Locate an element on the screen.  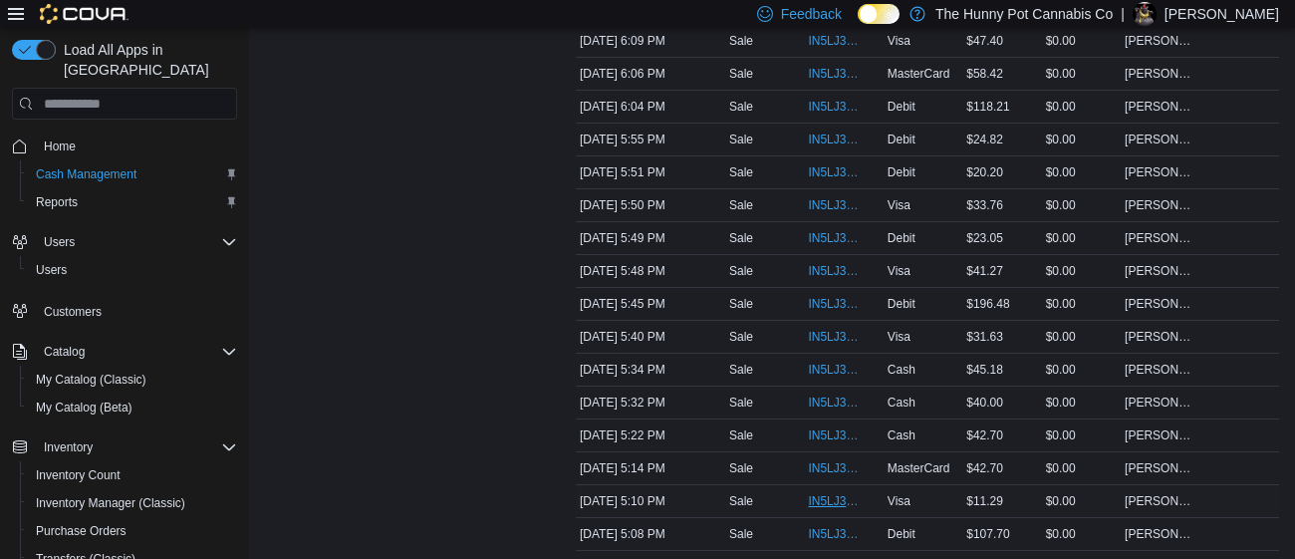
button: IN5LJ3-5955536 is located at coordinates (843, 534).